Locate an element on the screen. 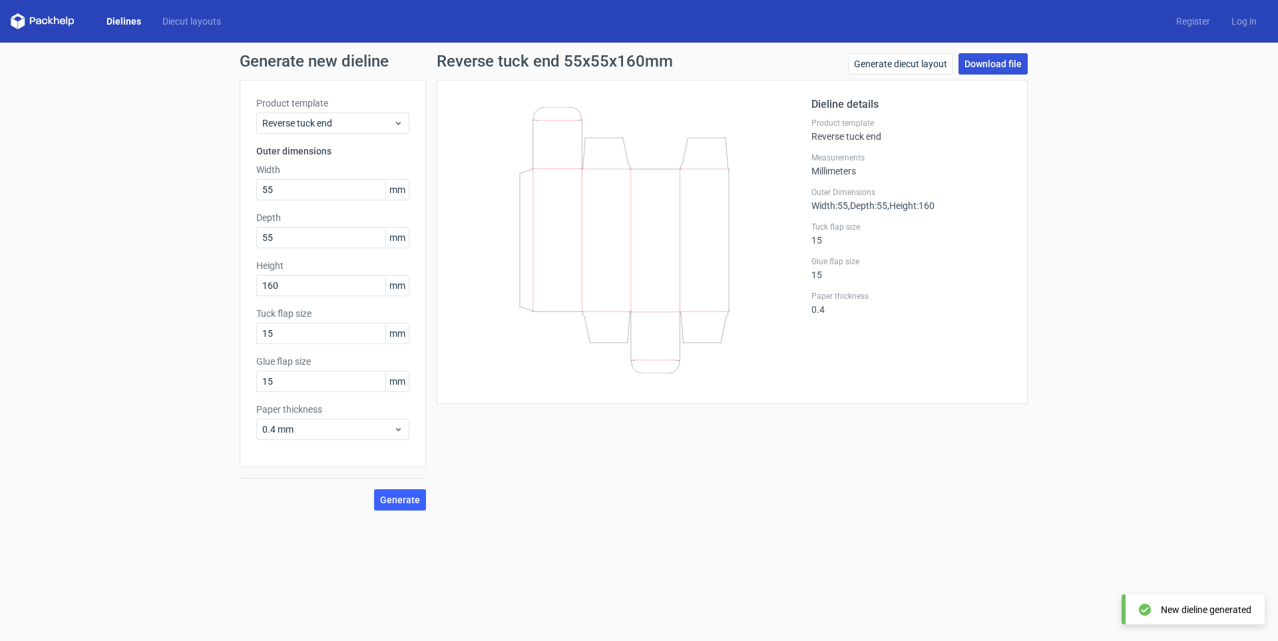  span: Generate is located at coordinates (400, 500).